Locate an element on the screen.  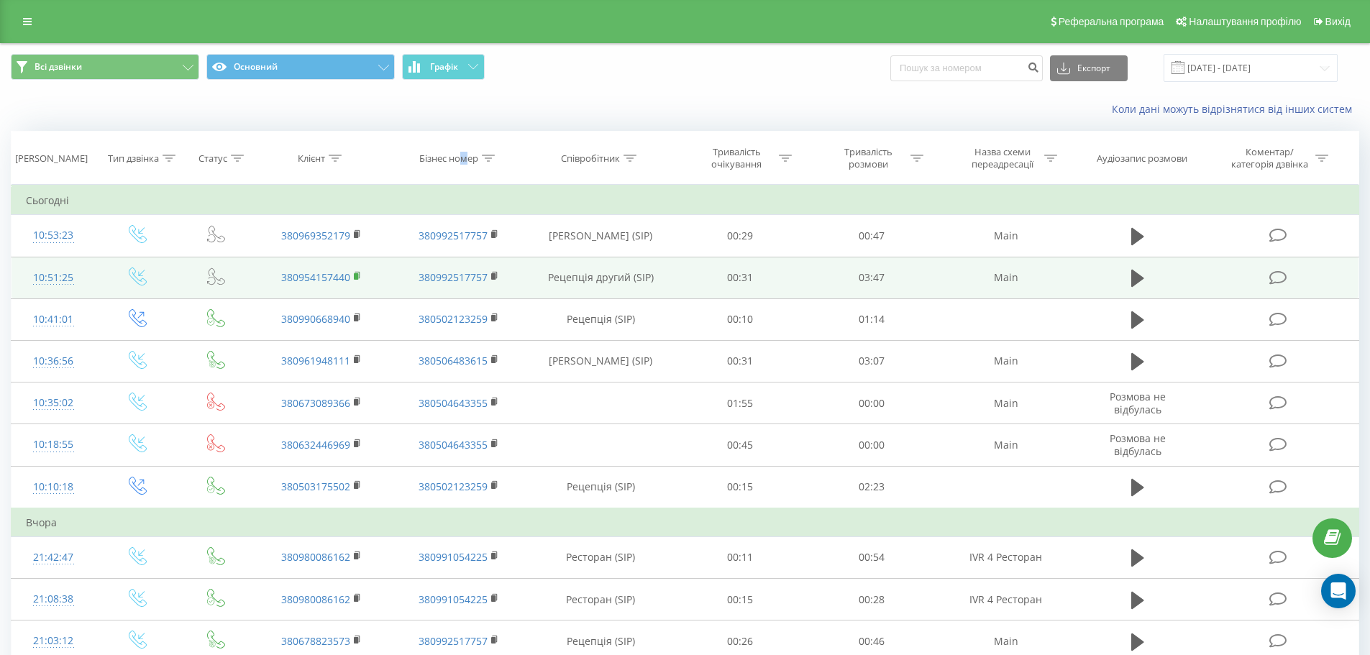
div: Бізнес номер is located at coordinates (449, 158).